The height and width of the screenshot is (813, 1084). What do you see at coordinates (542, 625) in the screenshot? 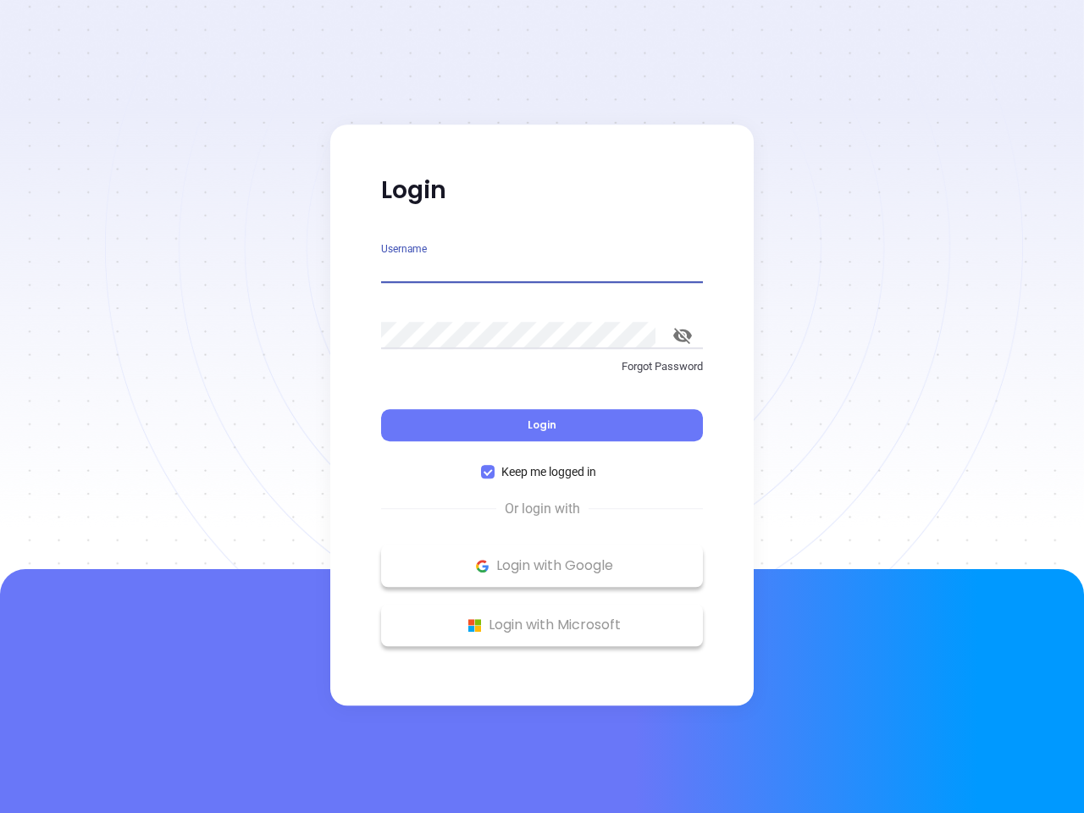
I see `button: Microsoft Logo Login with Microsoft` at bounding box center [542, 625].